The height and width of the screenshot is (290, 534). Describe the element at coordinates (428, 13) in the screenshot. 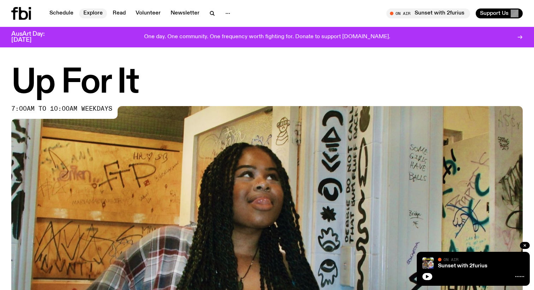

I see `button: On AirSunset with 2furius` at that location.